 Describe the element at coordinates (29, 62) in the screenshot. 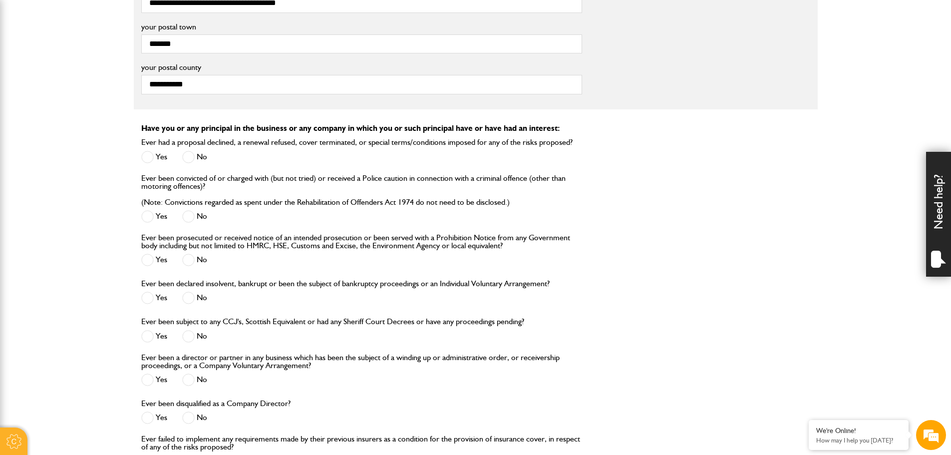

I see `img: d_20077148190_company_1631870298795_20077148190` at that location.